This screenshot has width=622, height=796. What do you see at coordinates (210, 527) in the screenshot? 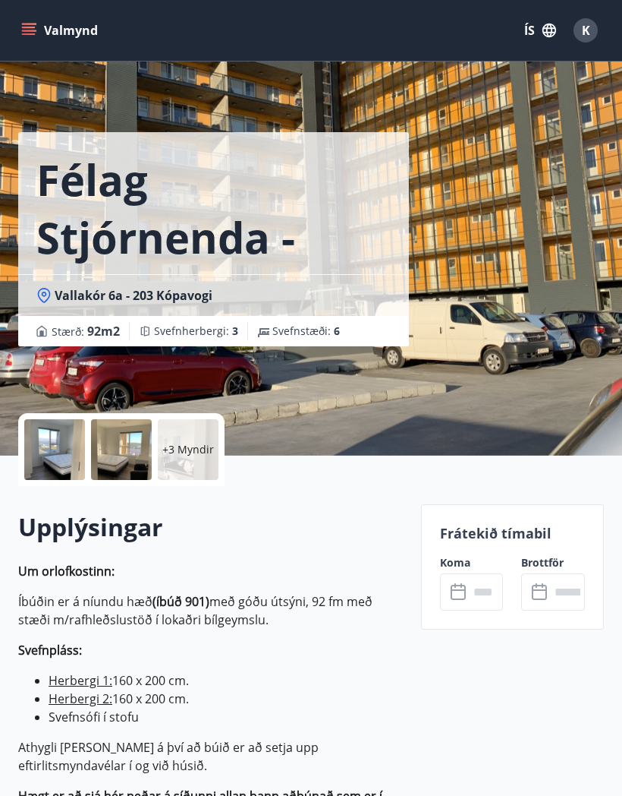
I see `h2: Upplýsingar` at bounding box center [210, 527].